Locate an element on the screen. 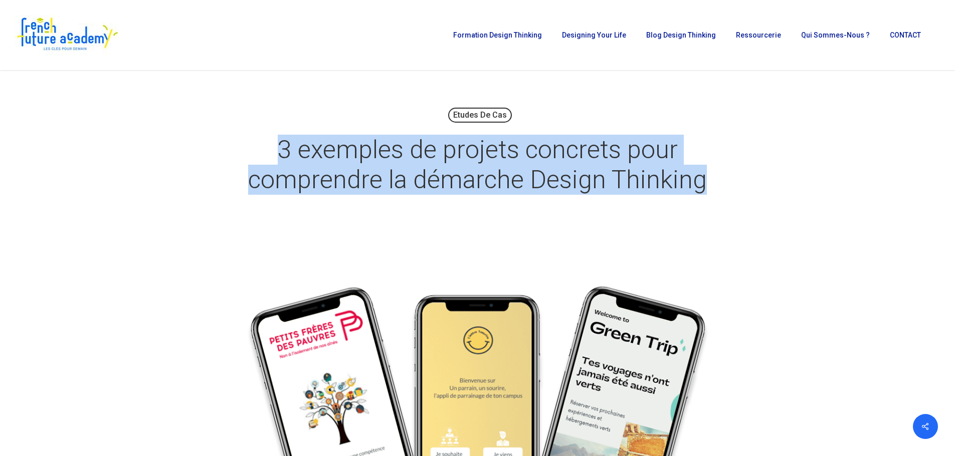  a: Qui sommes-nous ? is located at coordinates (835, 35).